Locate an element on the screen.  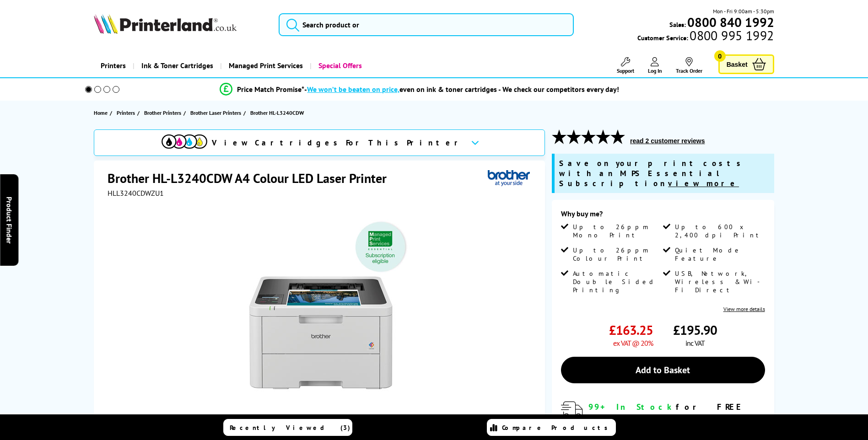
span: Sales: is located at coordinates (677, 24).